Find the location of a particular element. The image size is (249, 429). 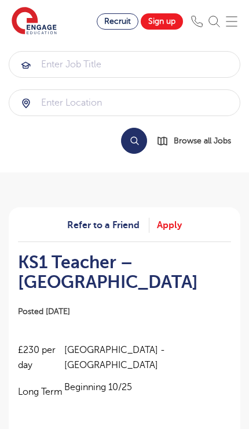

a: Recruit is located at coordinates (118, 21).